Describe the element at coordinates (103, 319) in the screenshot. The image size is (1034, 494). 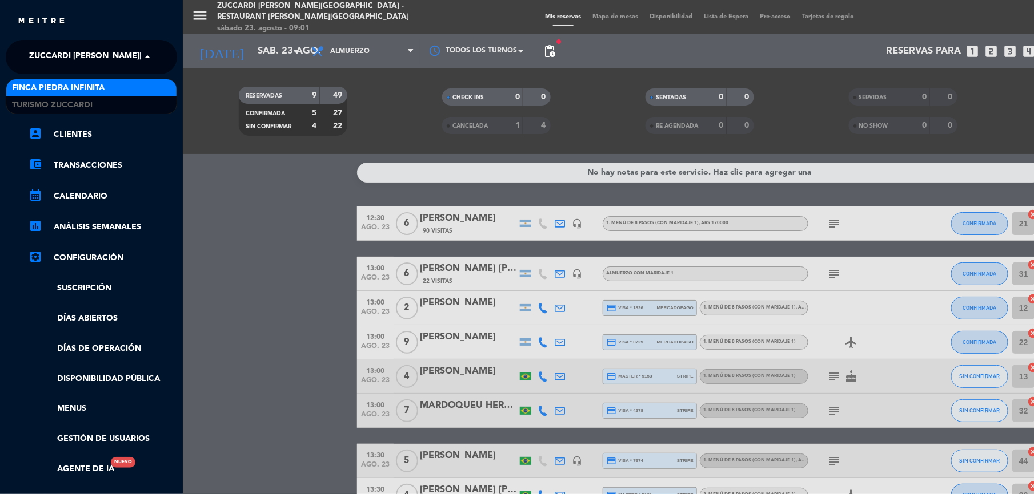
I see `a: Días abiertos` at that location.